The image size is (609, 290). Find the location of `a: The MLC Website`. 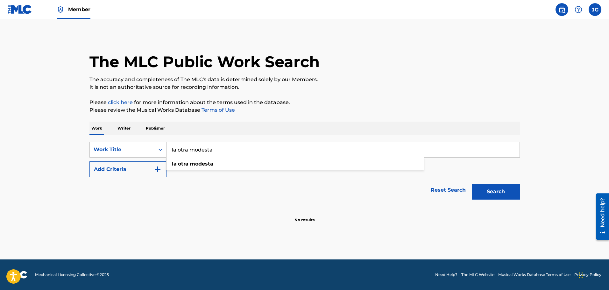

a: The MLC Website is located at coordinates (478, 275).